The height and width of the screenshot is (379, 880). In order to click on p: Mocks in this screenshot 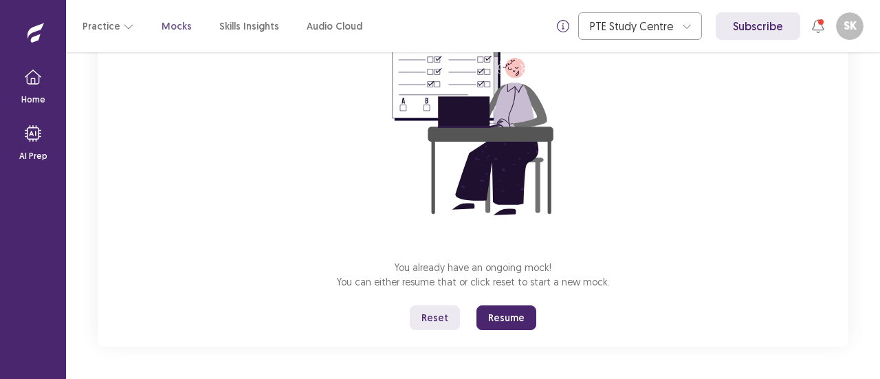, I will do `click(177, 26)`.